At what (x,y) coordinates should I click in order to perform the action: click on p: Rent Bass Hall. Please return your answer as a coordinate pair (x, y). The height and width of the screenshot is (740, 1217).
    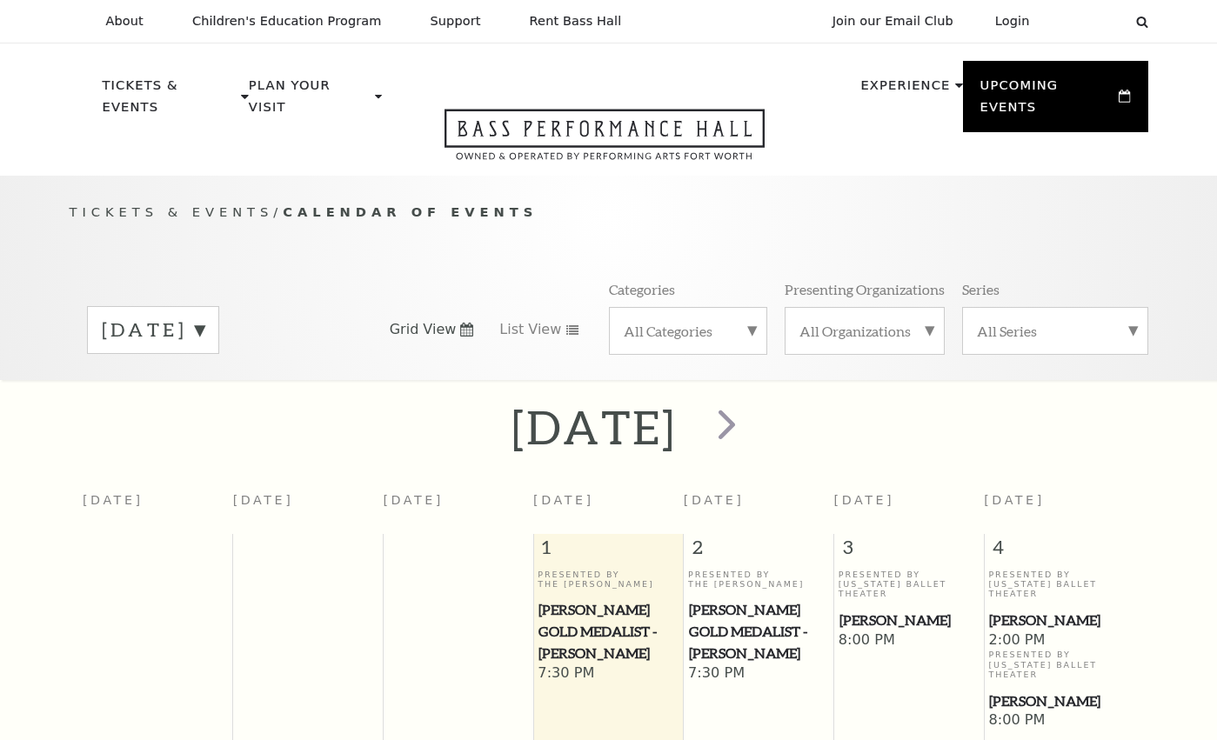
    Looking at the image, I should click on (576, 21).